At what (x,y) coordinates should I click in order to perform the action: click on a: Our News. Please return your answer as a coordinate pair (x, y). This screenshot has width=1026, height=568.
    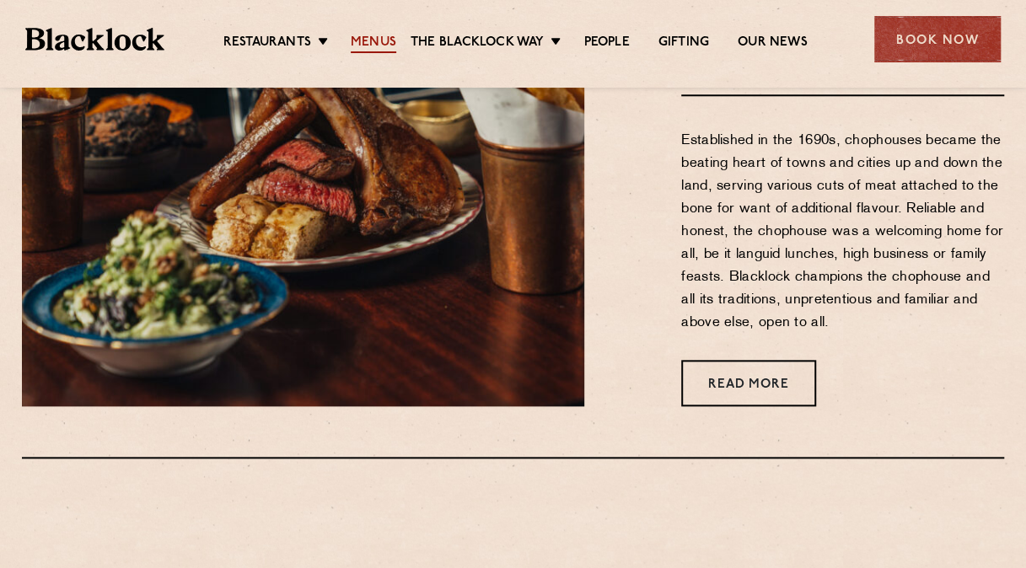
    Looking at the image, I should click on (772, 44).